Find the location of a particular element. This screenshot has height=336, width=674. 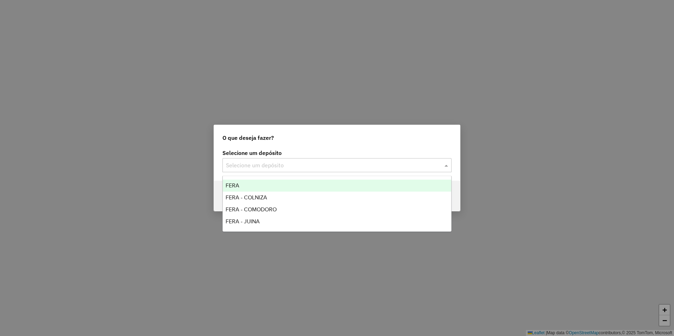

span: FERA - COLNIZA is located at coordinates (246, 197).